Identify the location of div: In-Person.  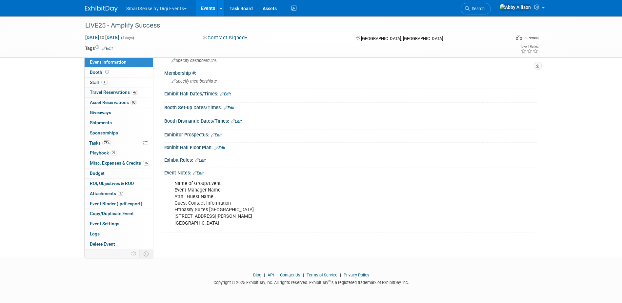
(531, 38).